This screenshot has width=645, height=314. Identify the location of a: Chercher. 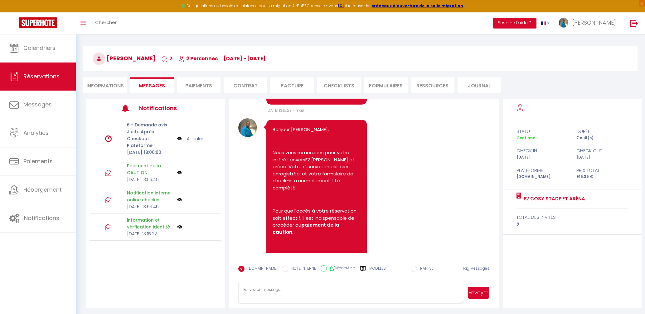
(106, 23).